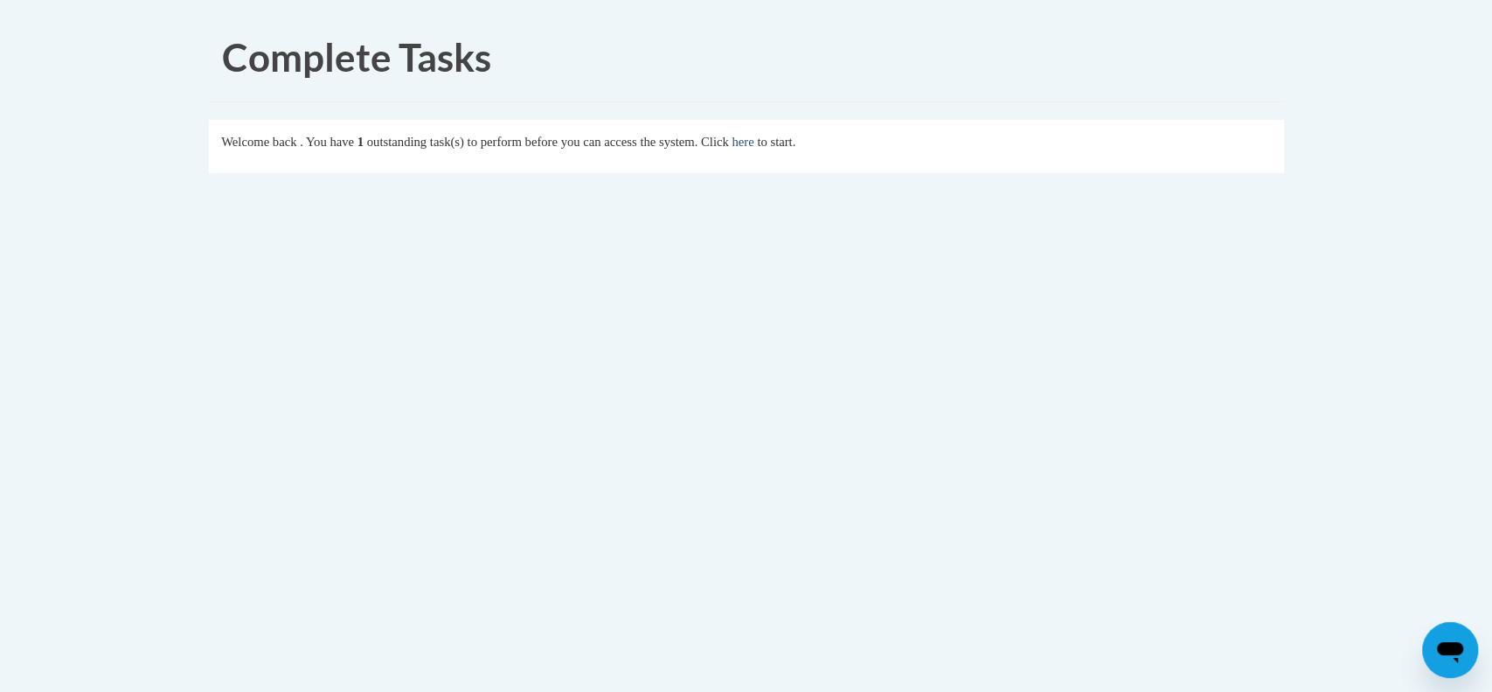 Image resolution: width=1492 pixels, height=692 pixels. Describe the element at coordinates (360, 142) in the screenshot. I see `span: 1` at that location.